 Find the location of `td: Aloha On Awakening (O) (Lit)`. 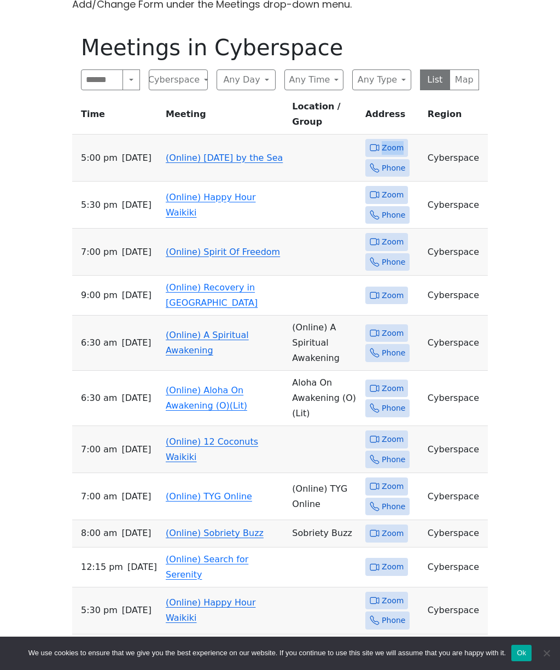

td: Aloha On Awakening (O) (Lit) is located at coordinates (324, 398).